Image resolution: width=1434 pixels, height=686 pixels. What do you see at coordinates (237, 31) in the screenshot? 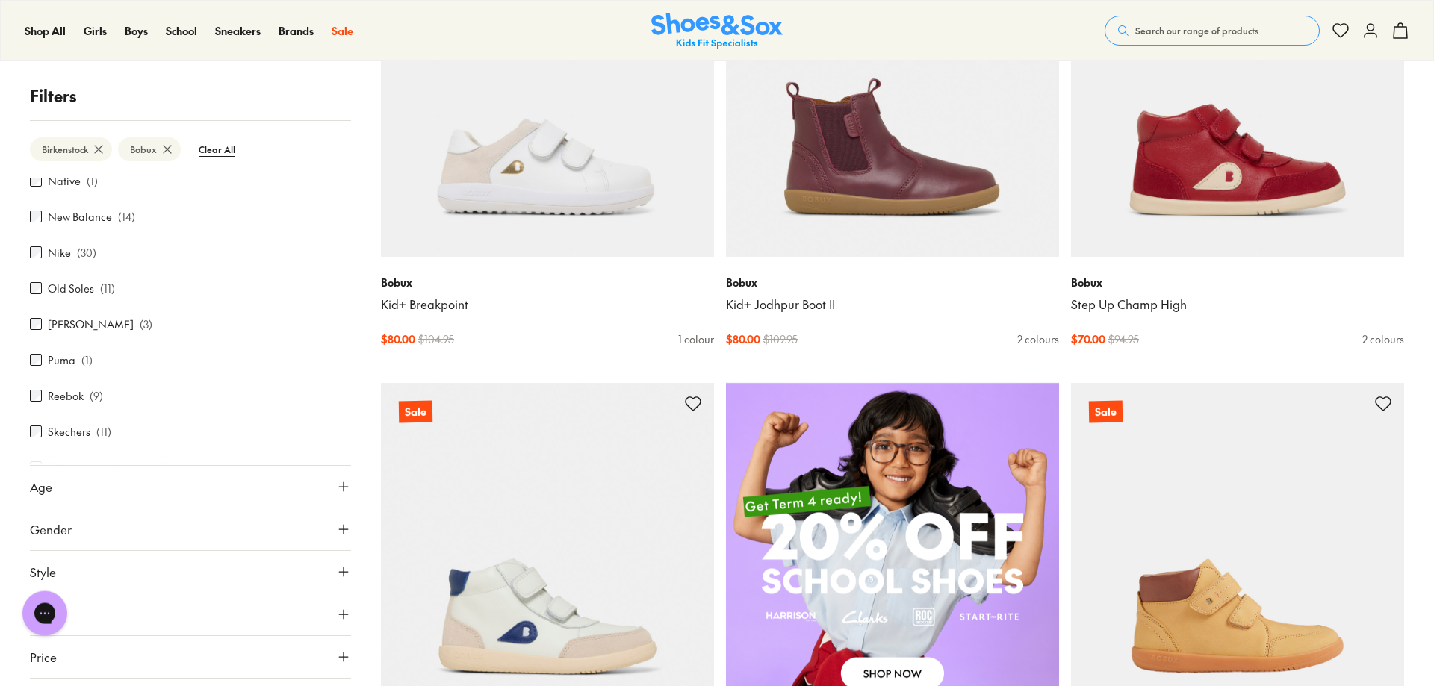
I see `a: Sneakers` at bounding box center [237, 31].